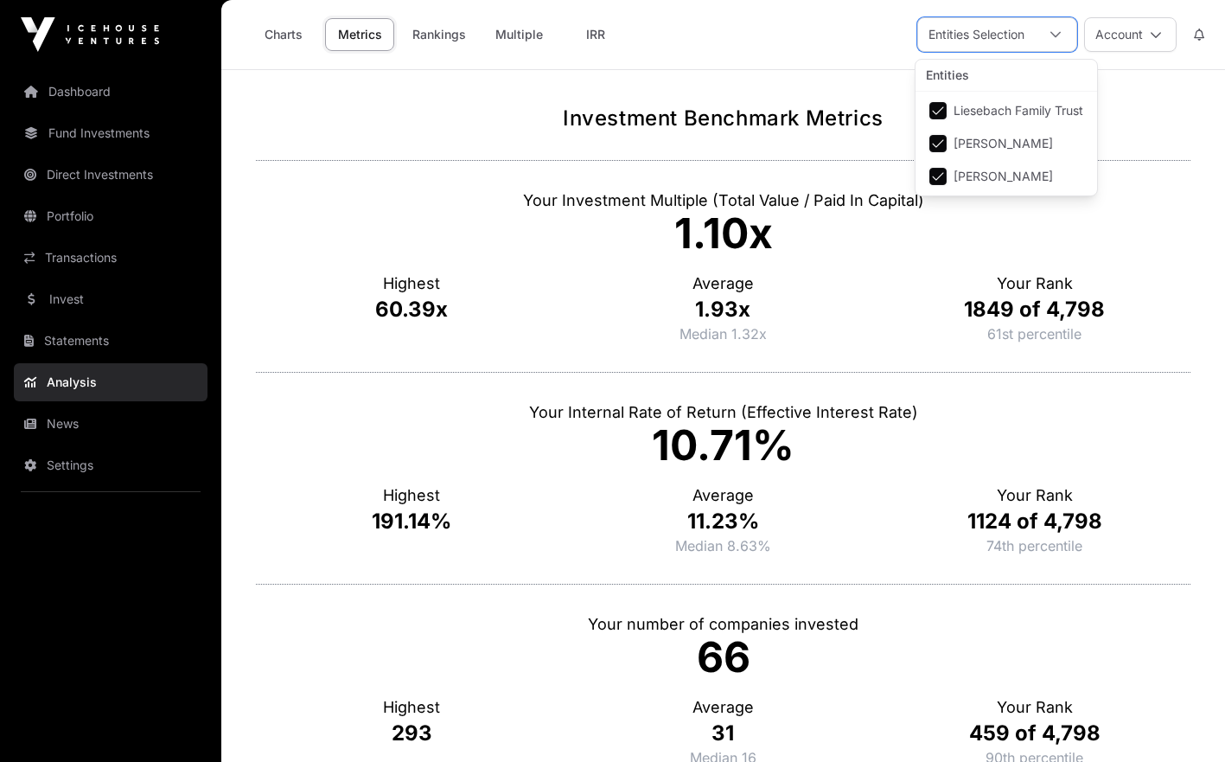 The width and height of the screenshot is (1225, 762). What do you see at coordinates (1035, 521) in the screenshot?
I see `p: 1124 of 4,798` at bounding box center [1035, 521].